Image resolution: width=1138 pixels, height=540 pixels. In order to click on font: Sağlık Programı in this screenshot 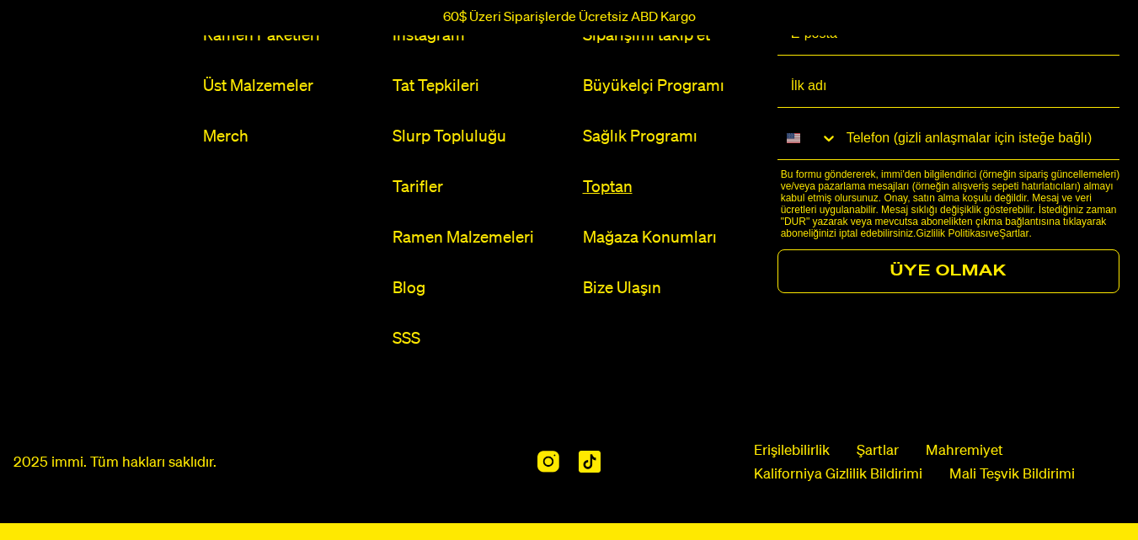, I will do `click(640, 136)`.